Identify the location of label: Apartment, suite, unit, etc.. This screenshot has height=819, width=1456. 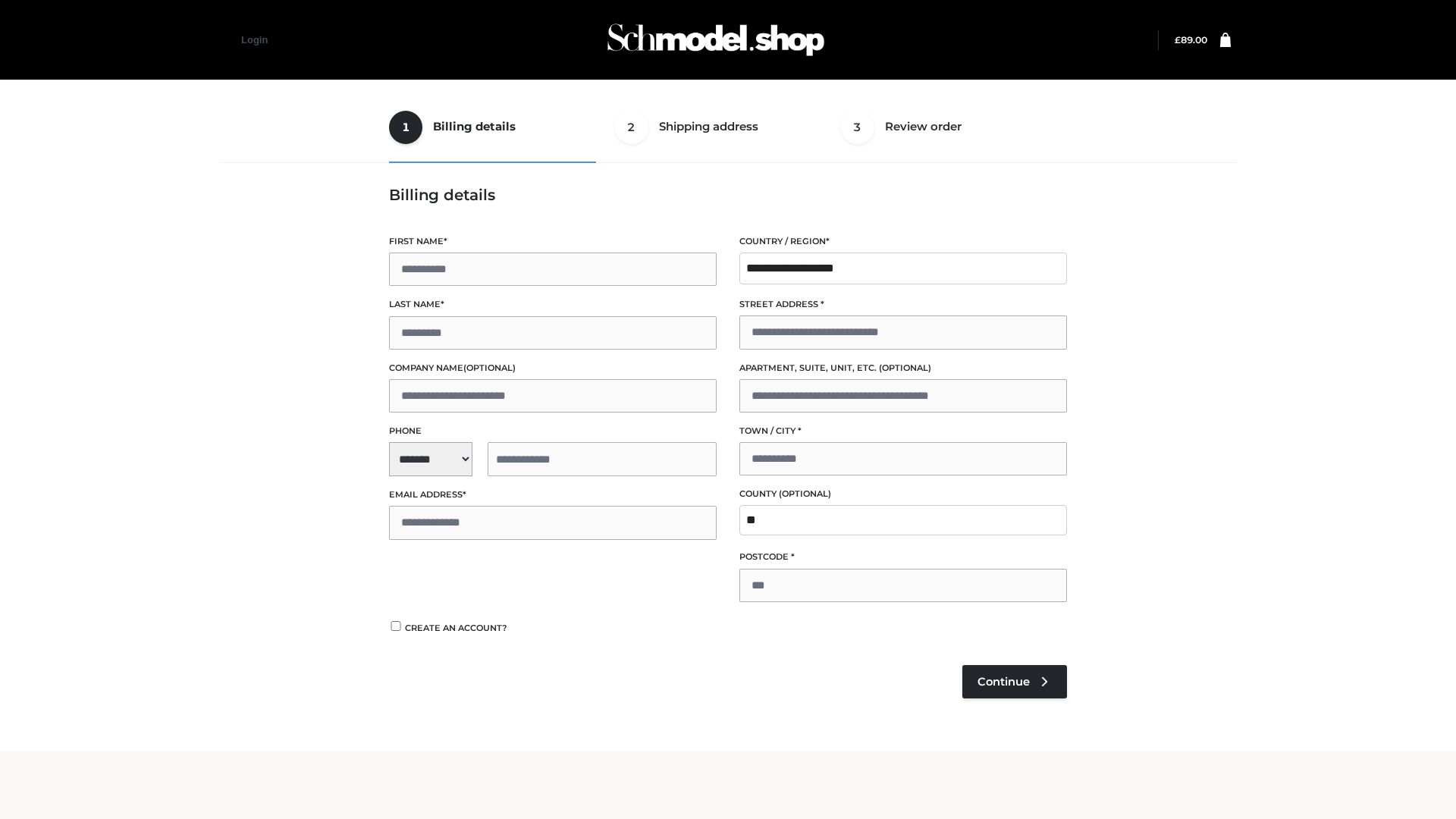
(904, 368).